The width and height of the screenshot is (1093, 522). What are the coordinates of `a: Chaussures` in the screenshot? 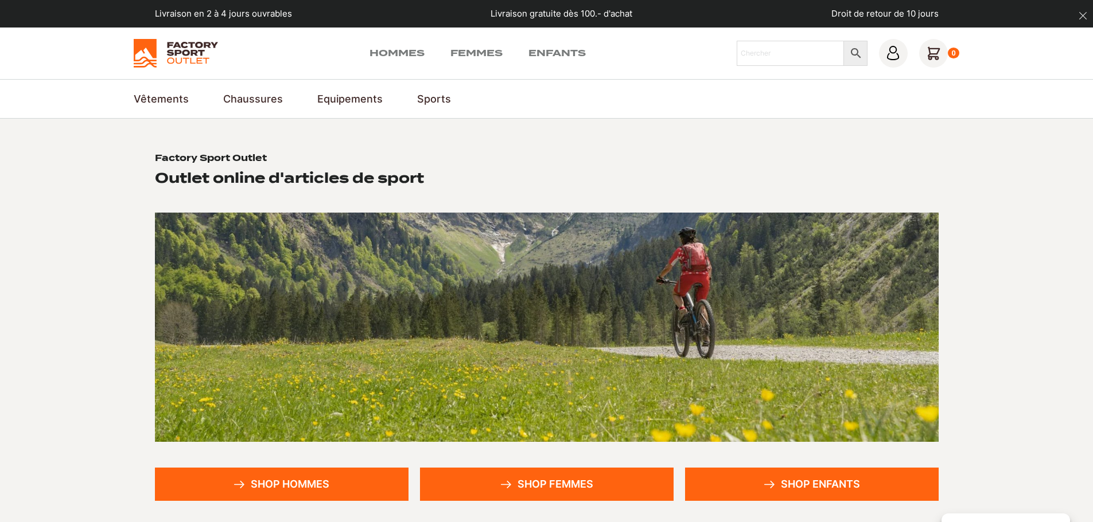 It's located at (253, 99).